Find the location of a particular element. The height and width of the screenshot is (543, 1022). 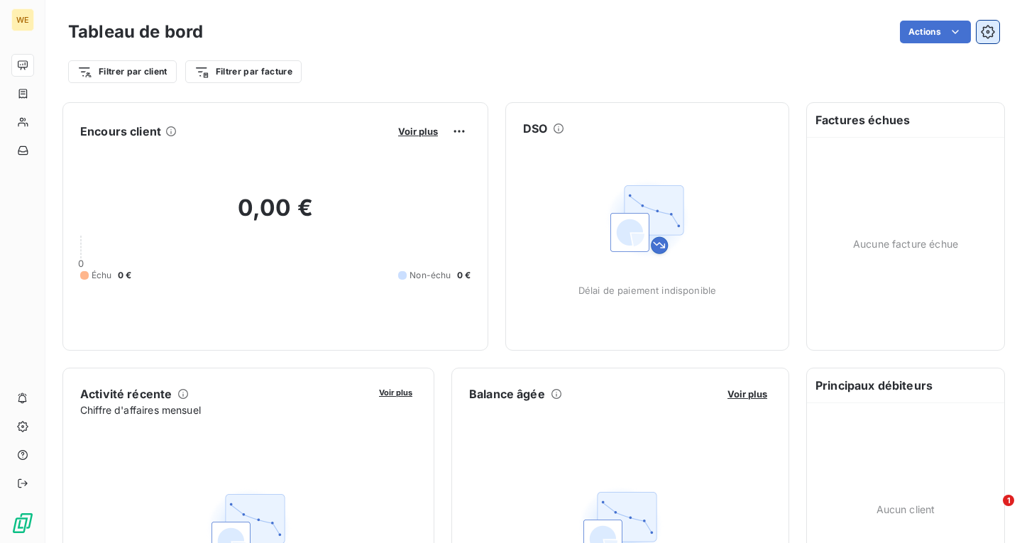

button: Actions is located at coordinates (935, 32).